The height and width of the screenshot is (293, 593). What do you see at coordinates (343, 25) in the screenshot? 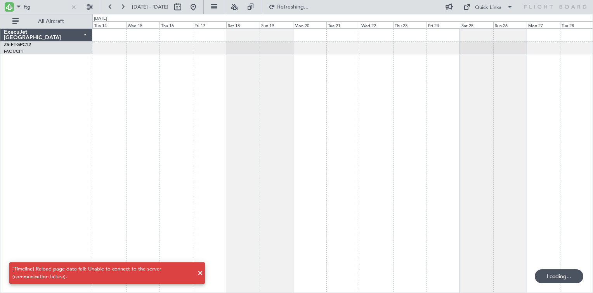
I see `div: Tue 21` at bounding box center [343, 25].